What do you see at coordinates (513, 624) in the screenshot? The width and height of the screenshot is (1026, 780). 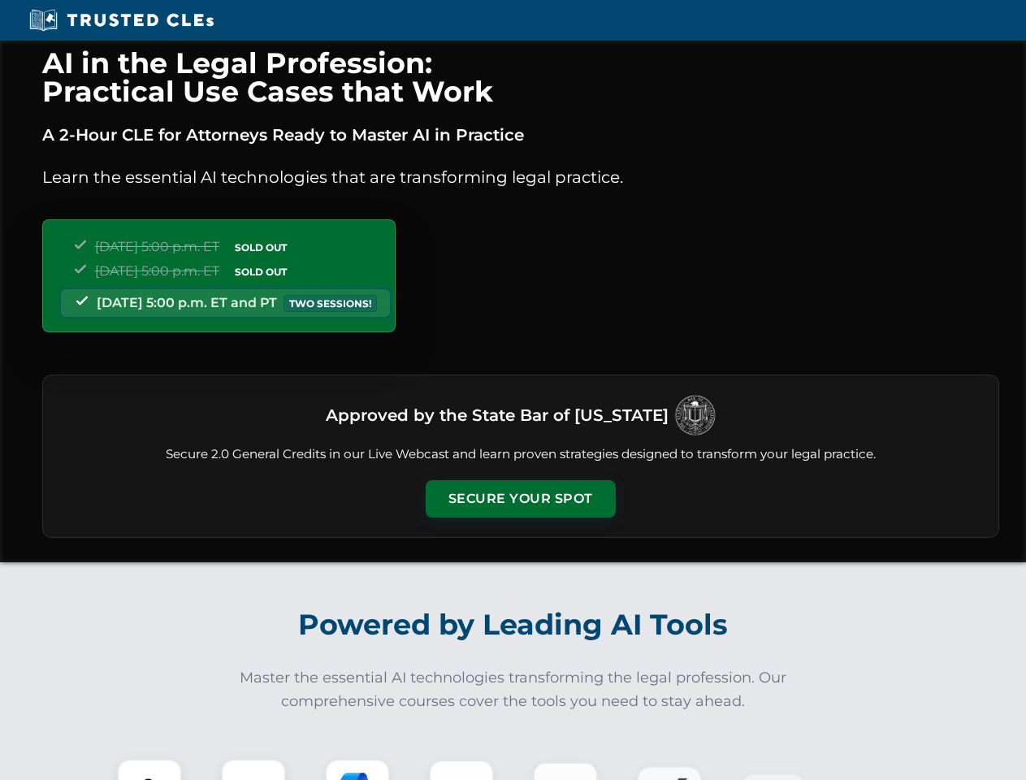 I see `h2: Powered by Leading AI Tools` at bounding box center [513, 624].